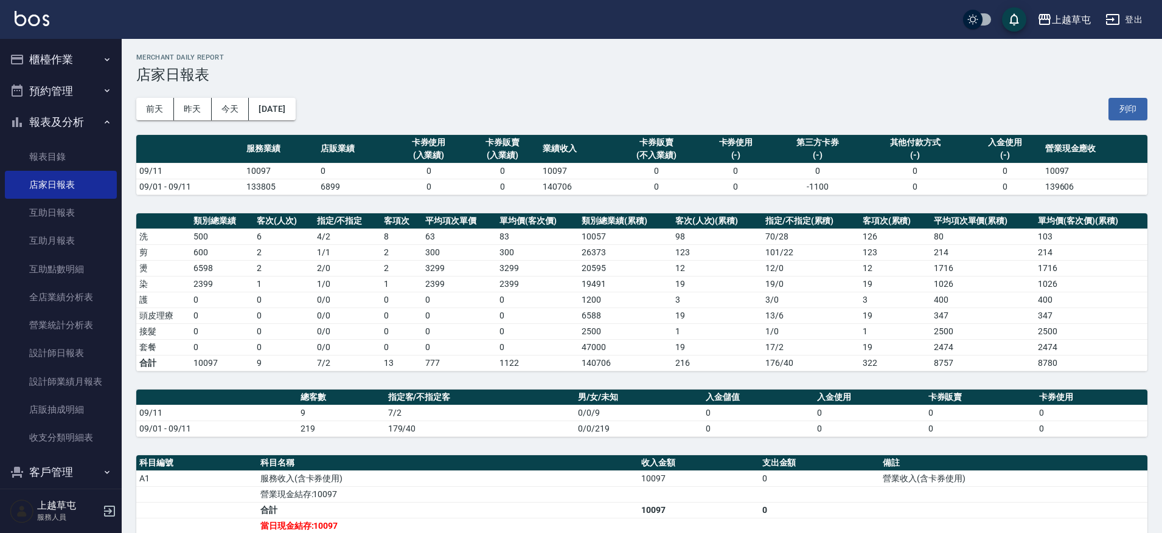 This screenshot has width=1162, height=533. What do you see at coordinates (656, 155) in the screenshot?
I see `div: (不入業績)` at bounding box center [656, 155].